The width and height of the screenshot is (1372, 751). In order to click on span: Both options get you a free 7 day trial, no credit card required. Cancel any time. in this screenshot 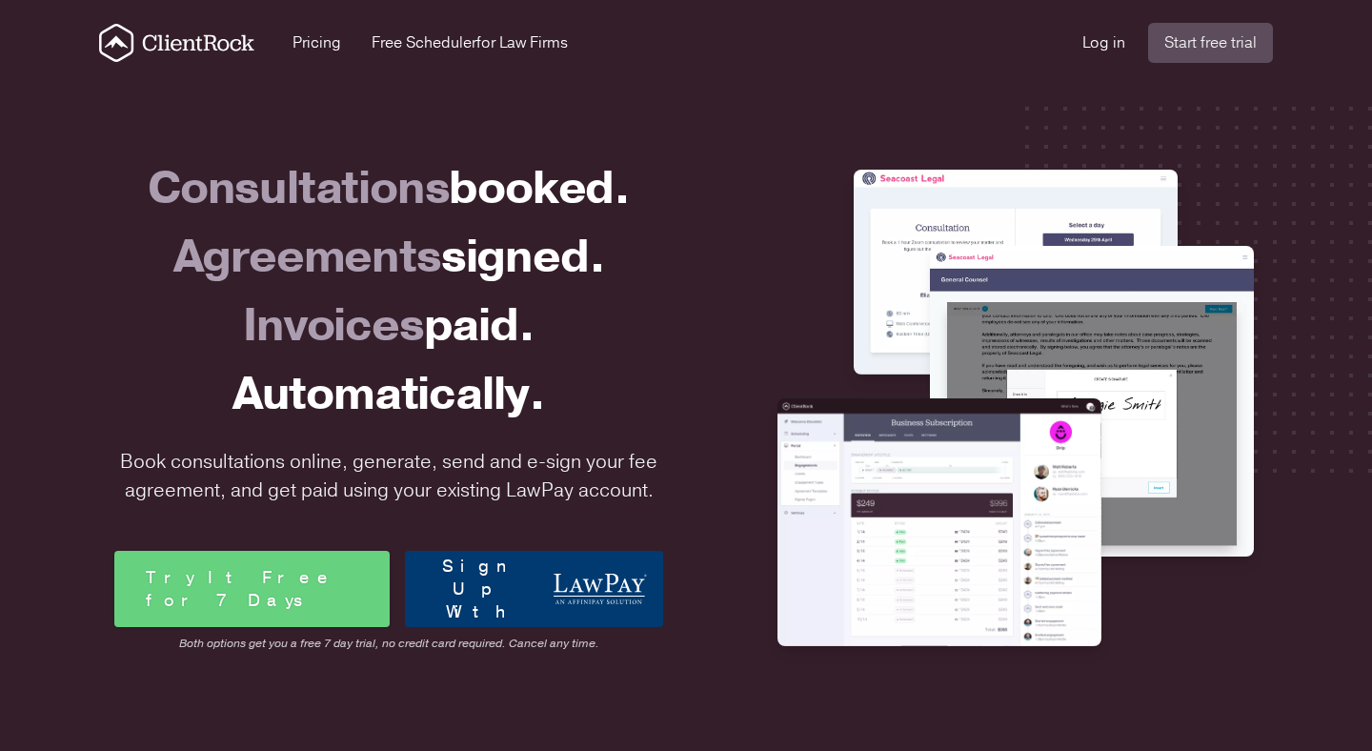, I will do `click(389, 643)`.